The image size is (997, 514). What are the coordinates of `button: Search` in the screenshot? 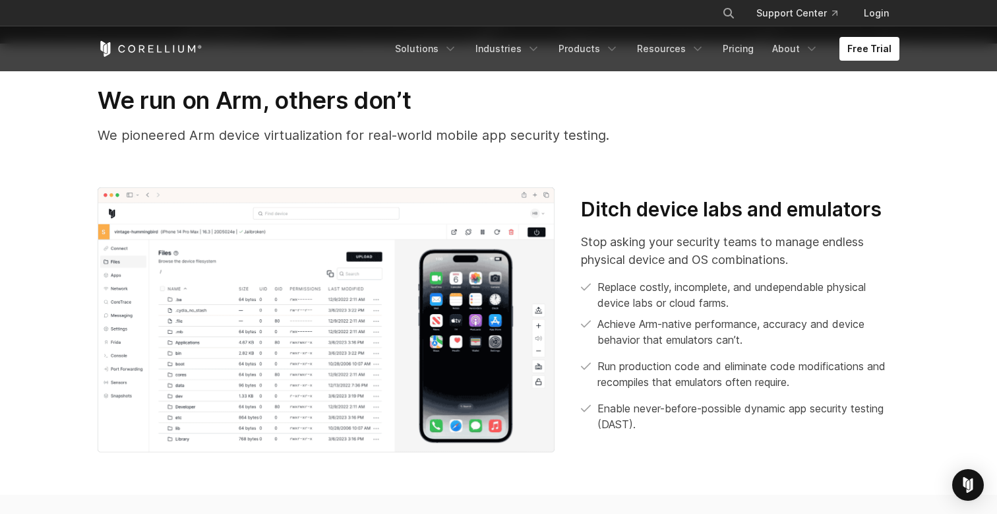 It's located at (729, 13).